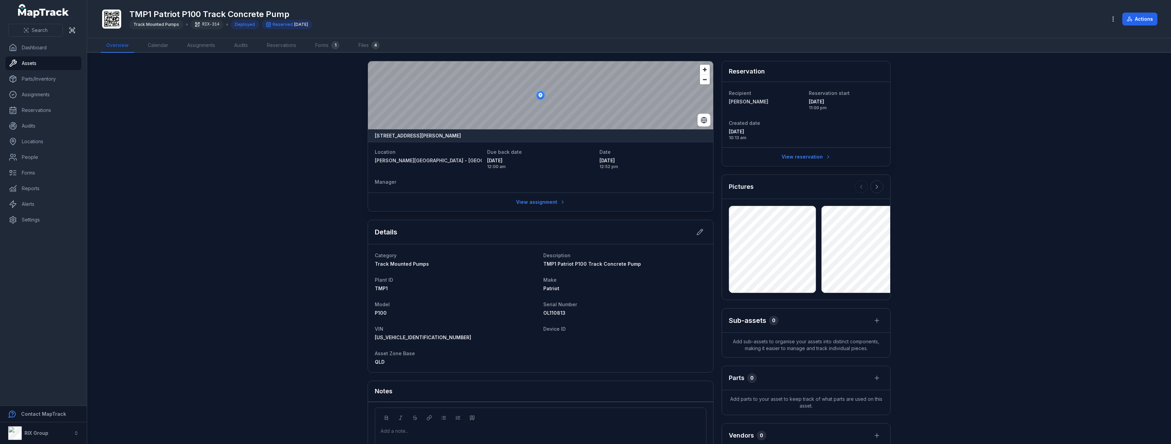 This screenshot has width=1171, height=444. Describe the element at coordinates (386, 255) in the screenshot. I see `span: Category` at that location.